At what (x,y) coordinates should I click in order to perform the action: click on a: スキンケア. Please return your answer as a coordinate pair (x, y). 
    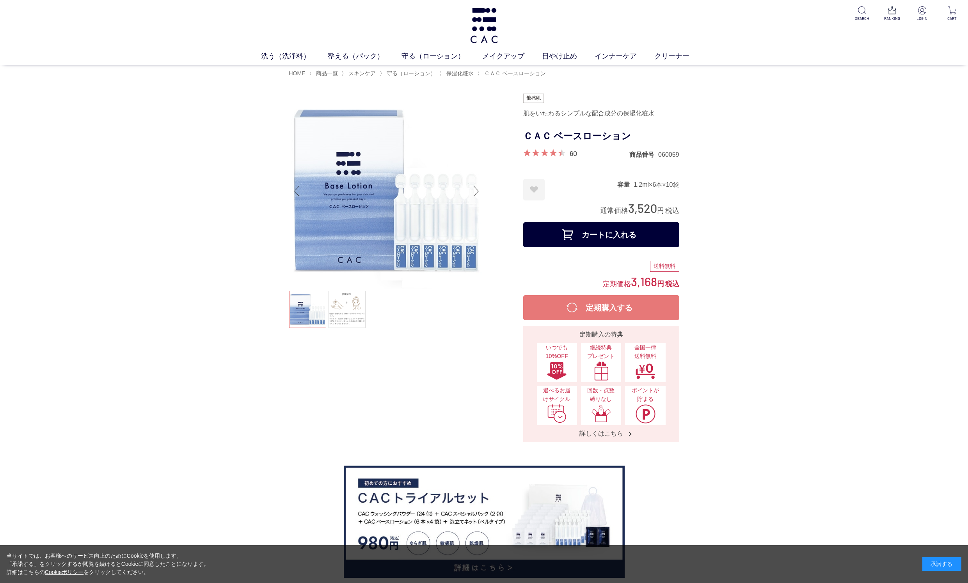
    Looking at the image, I should click on (361, 73).